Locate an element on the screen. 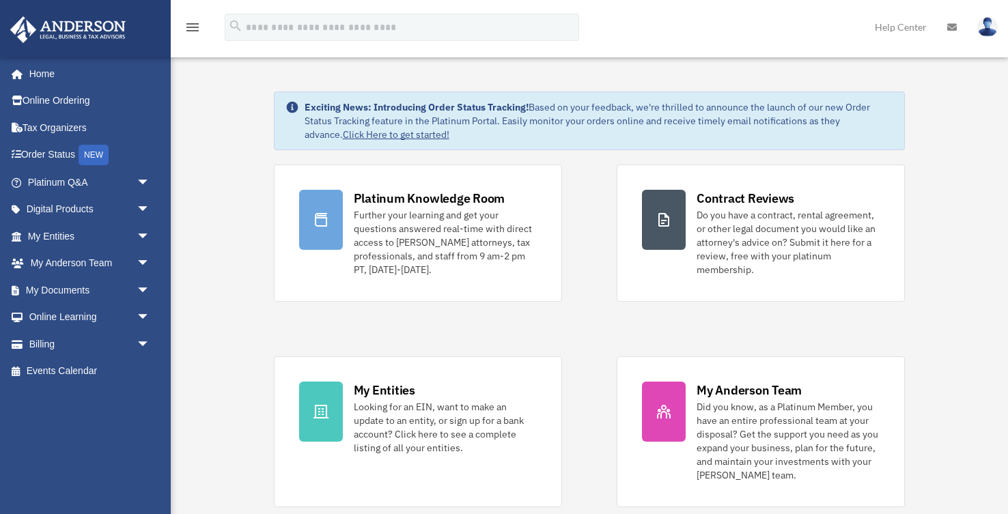 Image resolution: width=1008 pixels, height=514 pixels. a: My Entities Looking for an EIN, want to make an update to an entity, or sign up for a bank accoun... is located at coordinates (418, 432).